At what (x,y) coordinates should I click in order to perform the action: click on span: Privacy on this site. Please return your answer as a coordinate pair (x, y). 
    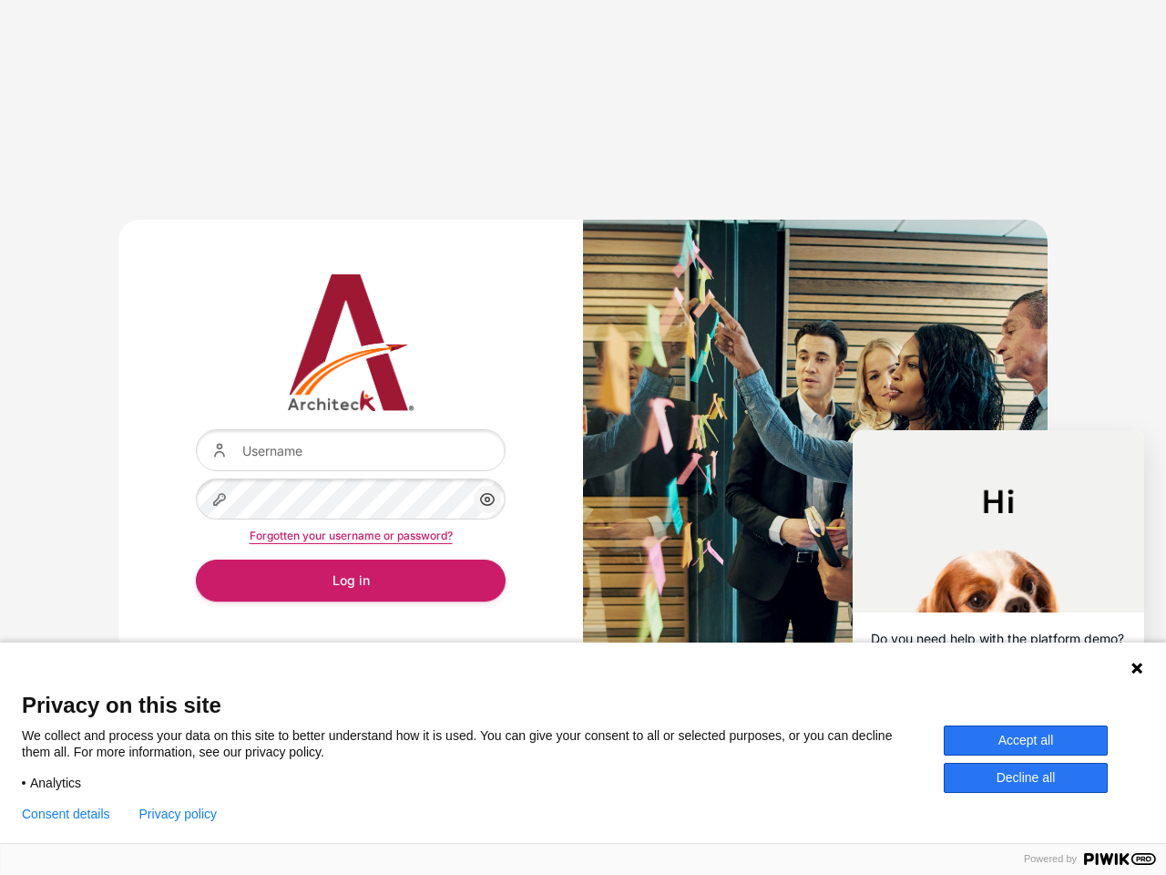
    Looking at the image, I should click on (583, 704).